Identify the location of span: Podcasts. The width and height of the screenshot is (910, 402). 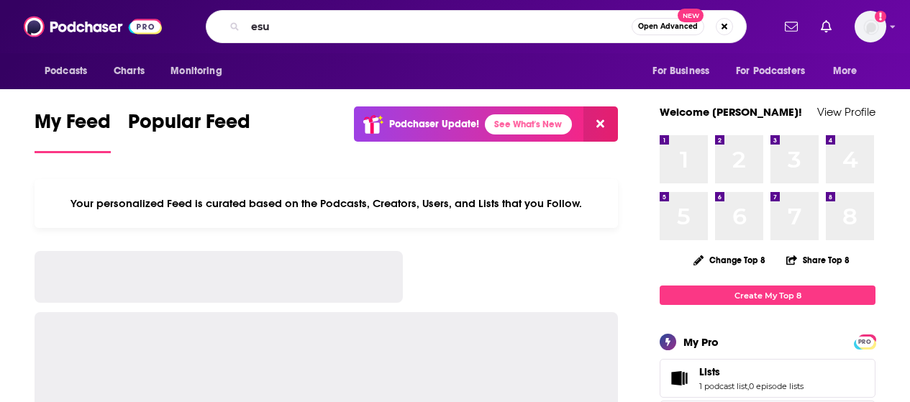
(65, 71).